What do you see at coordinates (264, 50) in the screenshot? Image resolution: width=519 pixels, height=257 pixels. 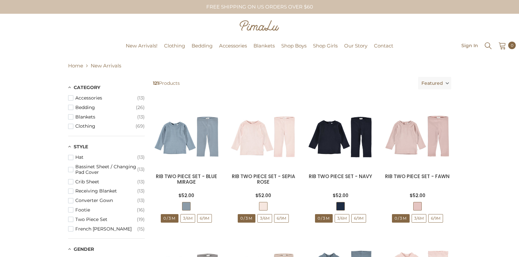 I see `a: Blankets` at bounding box center [264, 50].